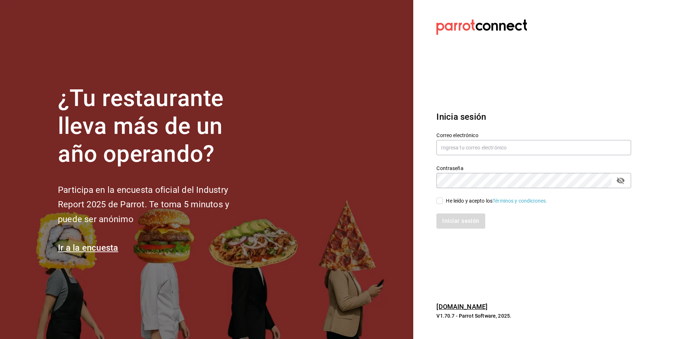 This screenshot has height=339, width=689. Describe the element at coordinates (621, 181) in the screenshot. I see `button: passwordField` at that location.